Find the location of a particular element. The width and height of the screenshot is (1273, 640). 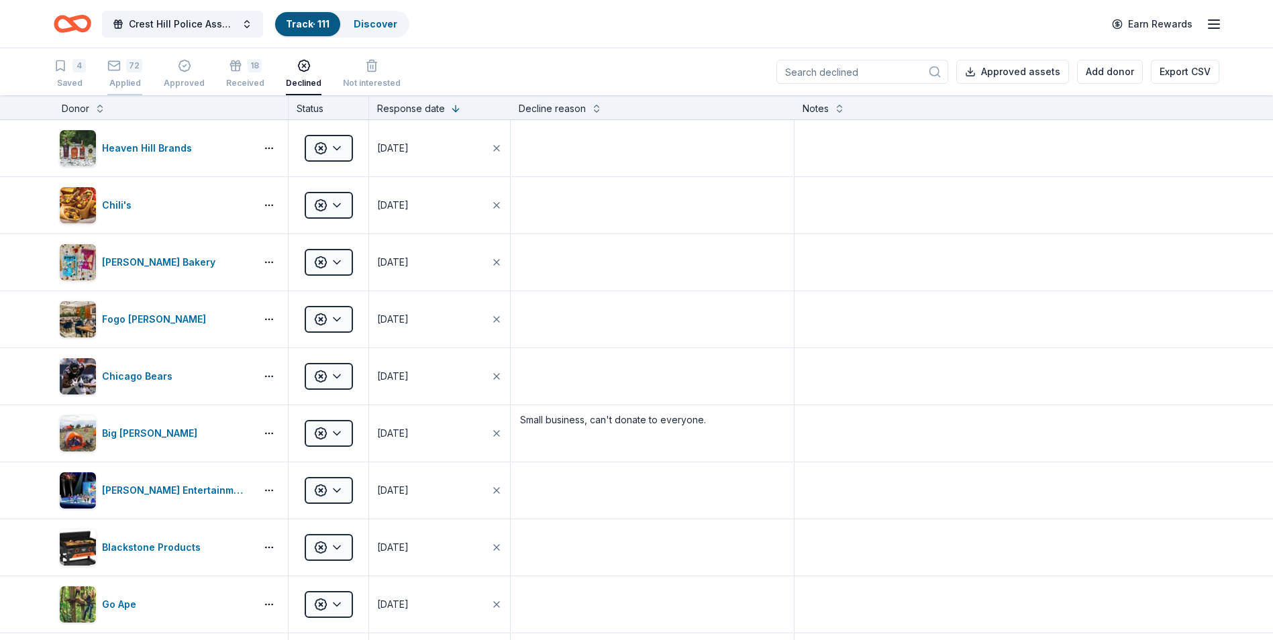

button: Approved assets is located at coordinates (1013, 72).